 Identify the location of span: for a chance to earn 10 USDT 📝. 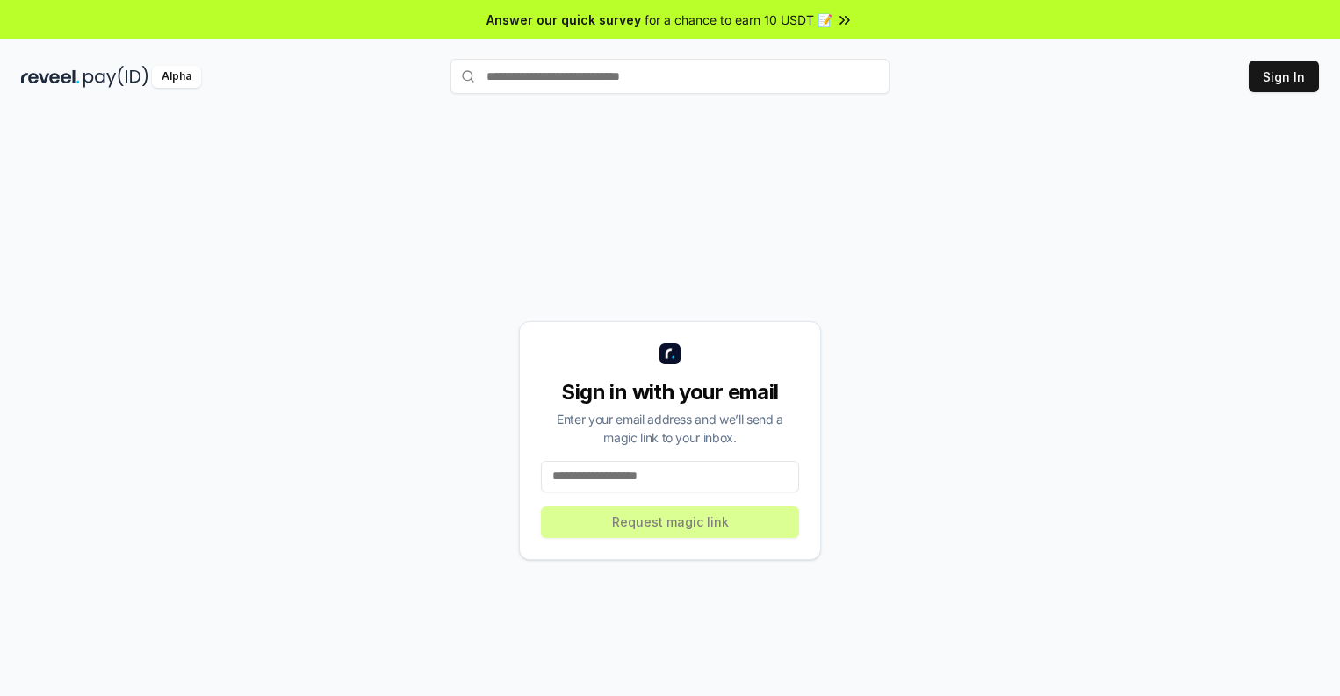
(738, 19).